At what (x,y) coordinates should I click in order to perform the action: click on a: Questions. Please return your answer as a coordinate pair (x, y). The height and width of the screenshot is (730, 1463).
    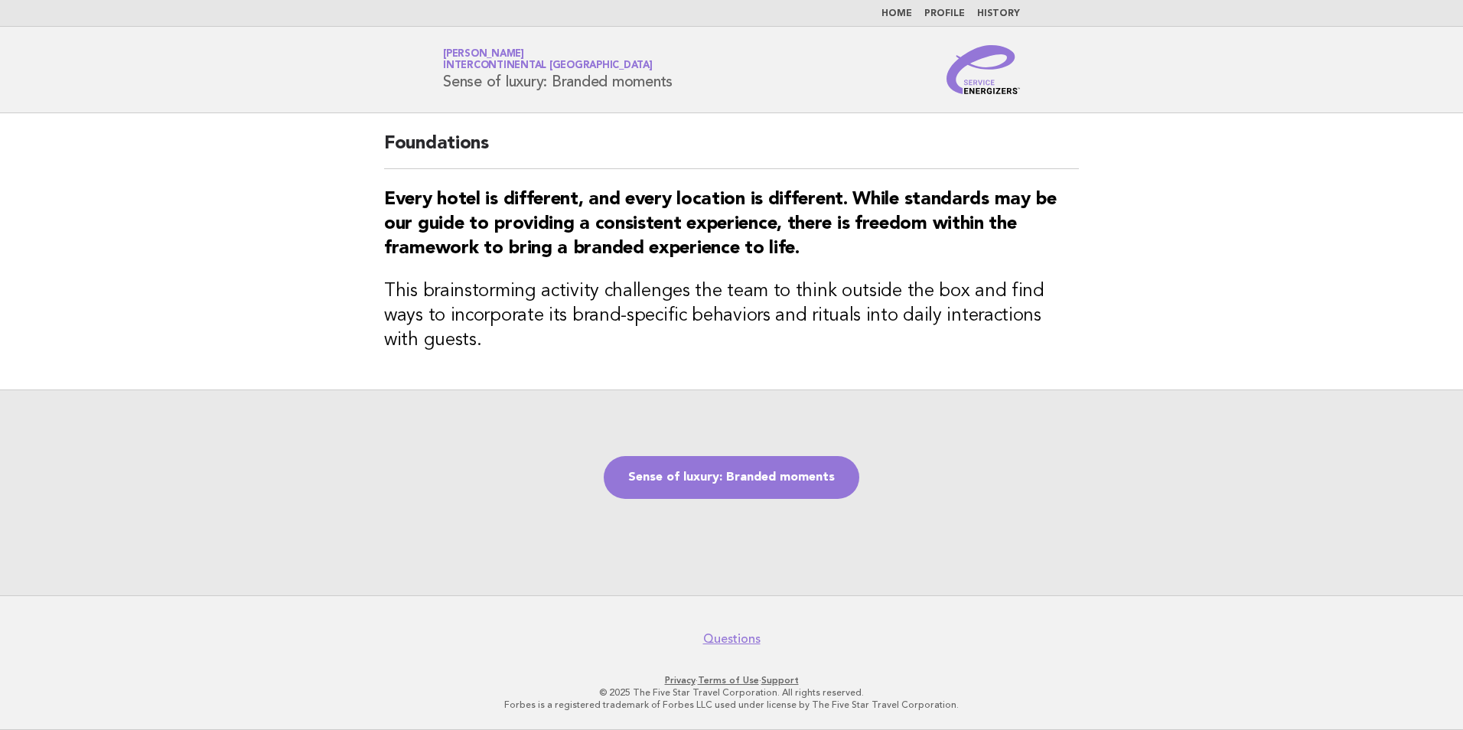
    Looking at the image, I should click on (732, 639).